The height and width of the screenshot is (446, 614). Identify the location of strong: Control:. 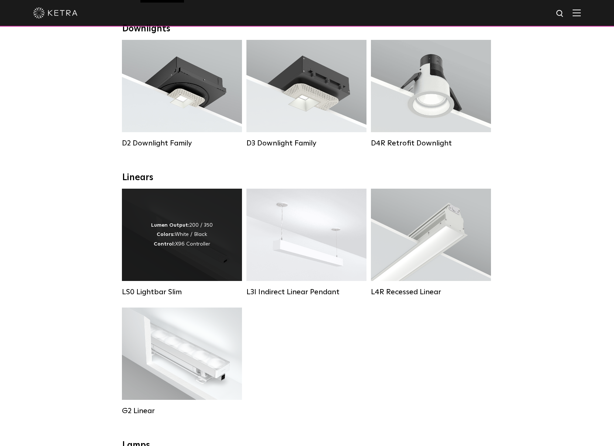
(164, 244).